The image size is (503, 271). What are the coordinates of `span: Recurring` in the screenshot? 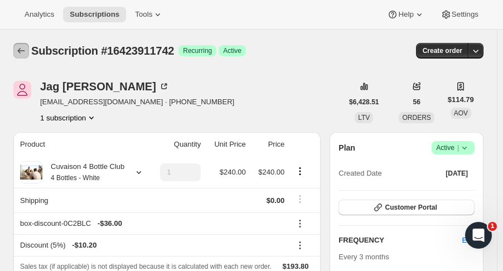 It's located at (197, 51).